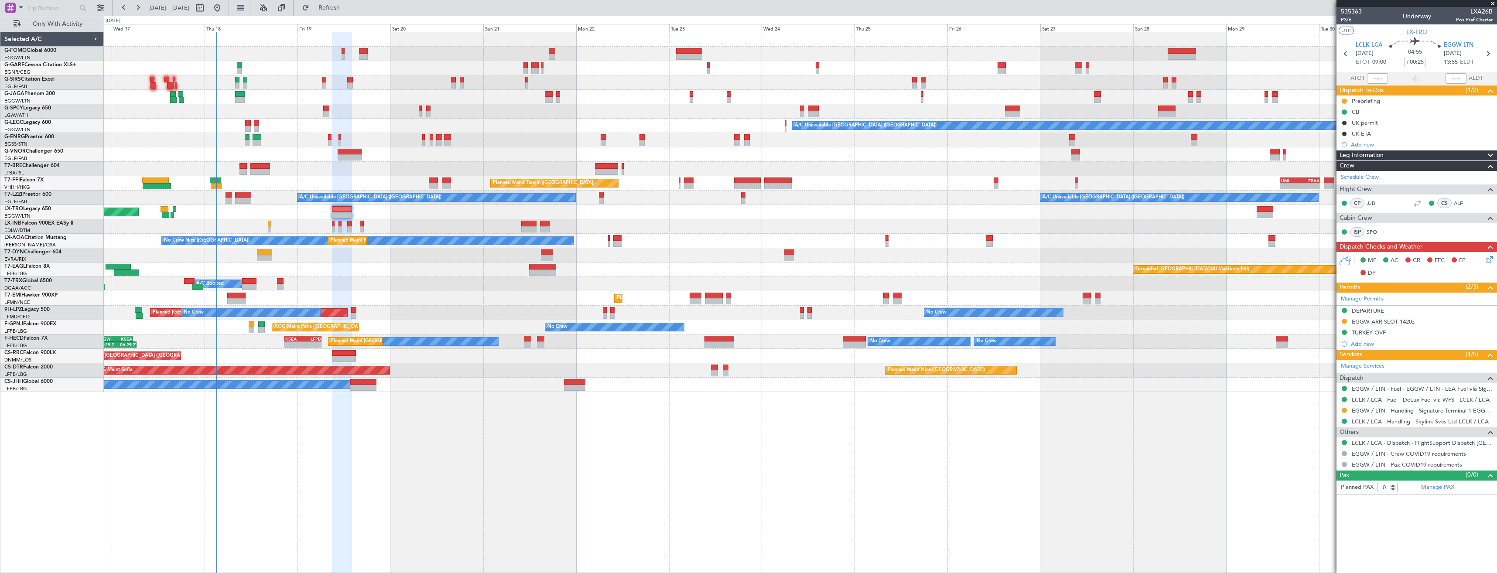 The image size is (1497, 573). I want to click on a: LX-AOACitation Mustang, so click(35, 238).